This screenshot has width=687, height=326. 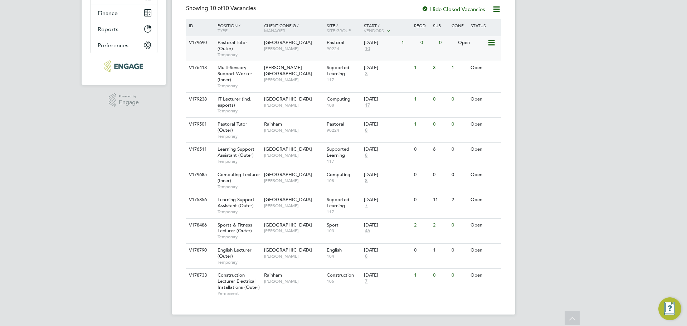 What do you see at coordinates (221, 8) in the screenshot?
I see `div: Showing` at bounding box center [221, 8].